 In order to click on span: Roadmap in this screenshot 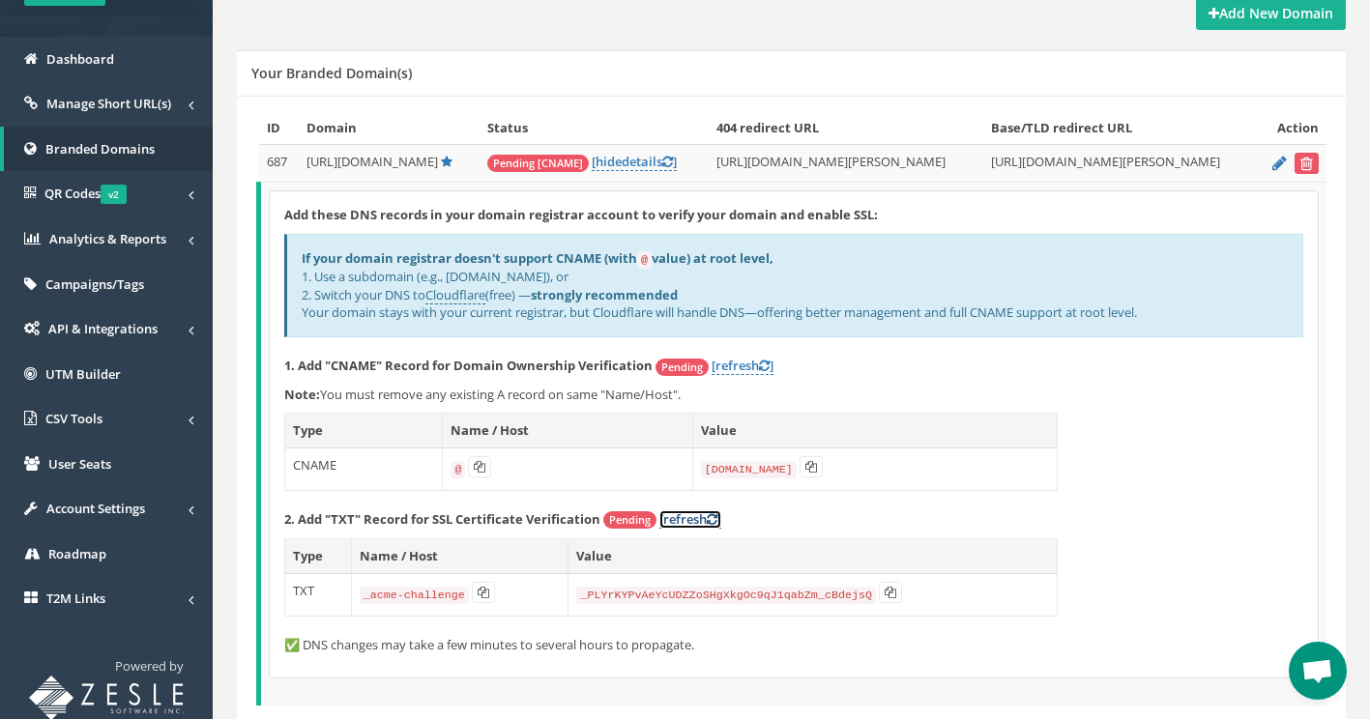, I will do `click(77, 554)`.